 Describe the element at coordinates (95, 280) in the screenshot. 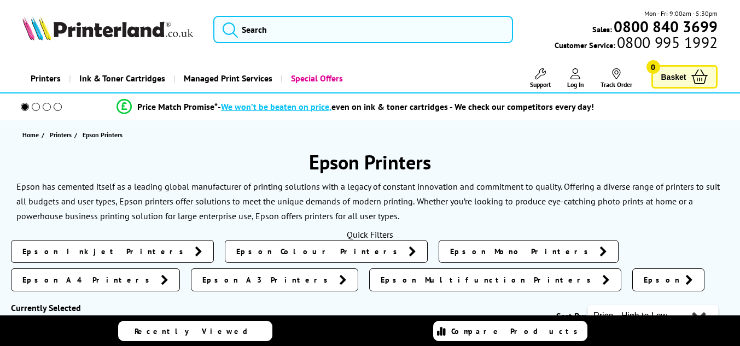

I see `a: Epson A4 Printers` at that location.